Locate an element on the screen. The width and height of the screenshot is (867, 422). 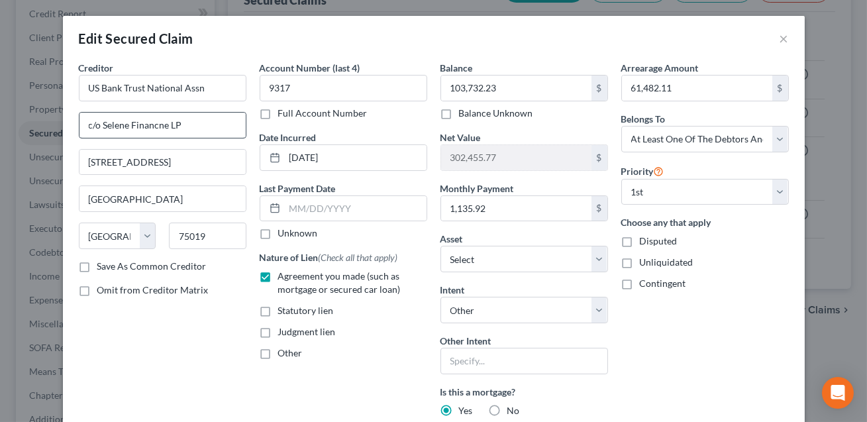
span: (Check all that apply) is located at coordinates (358, 257).